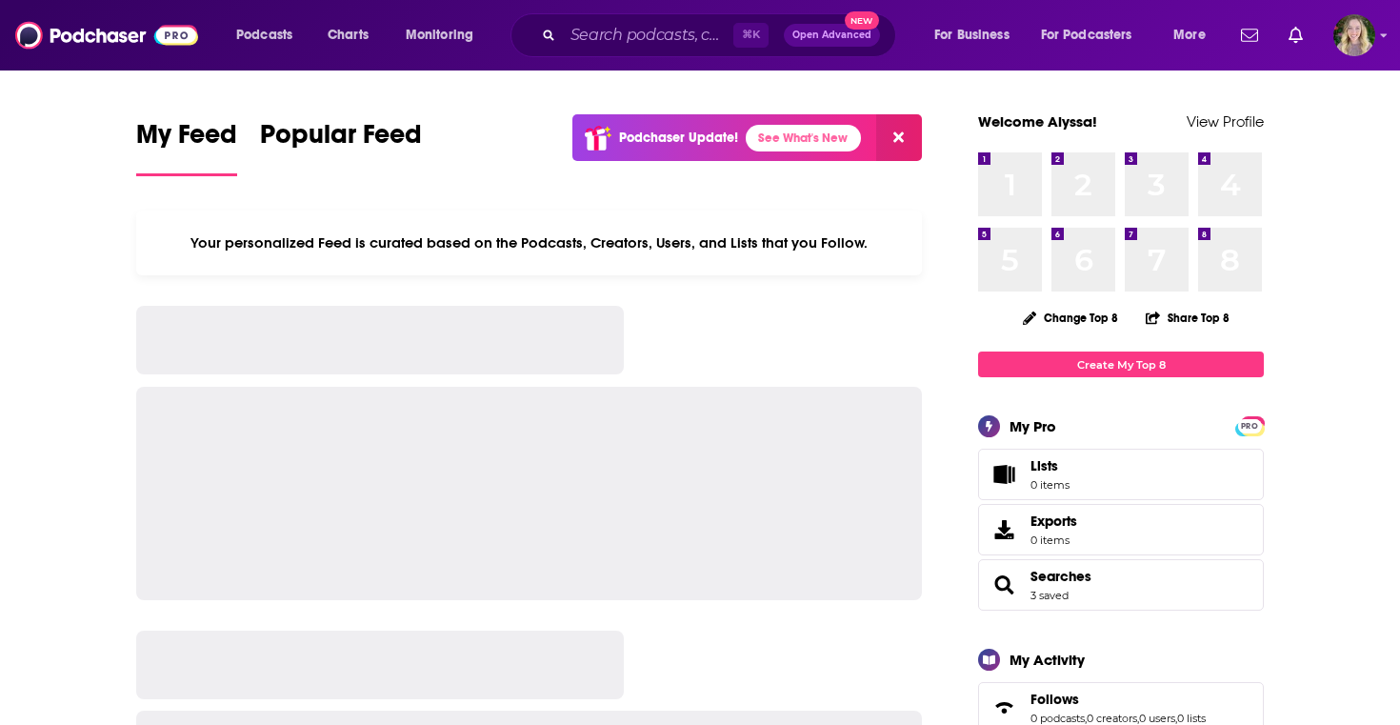  I want to click on span: Monitoring, so click(439, 35).